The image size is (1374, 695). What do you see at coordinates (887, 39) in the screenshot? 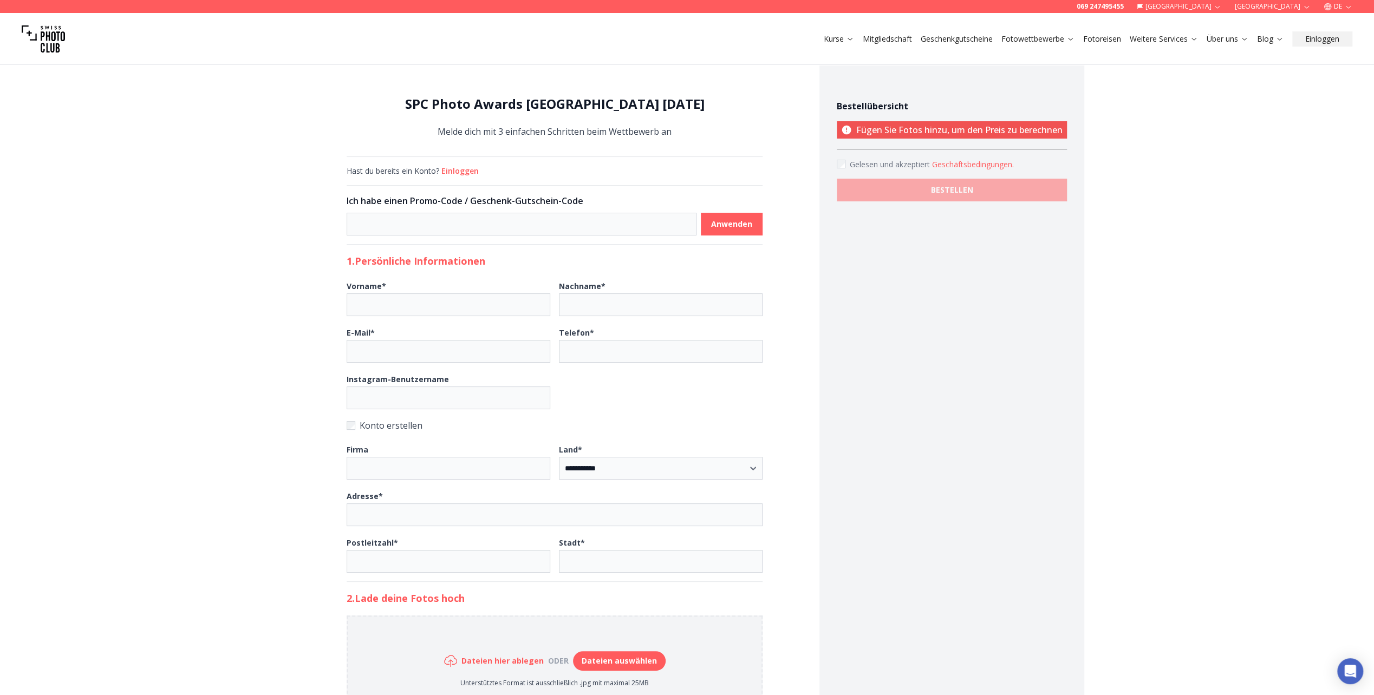
I see `a: Mitgliedschaft` at bounding box center [887, 39].